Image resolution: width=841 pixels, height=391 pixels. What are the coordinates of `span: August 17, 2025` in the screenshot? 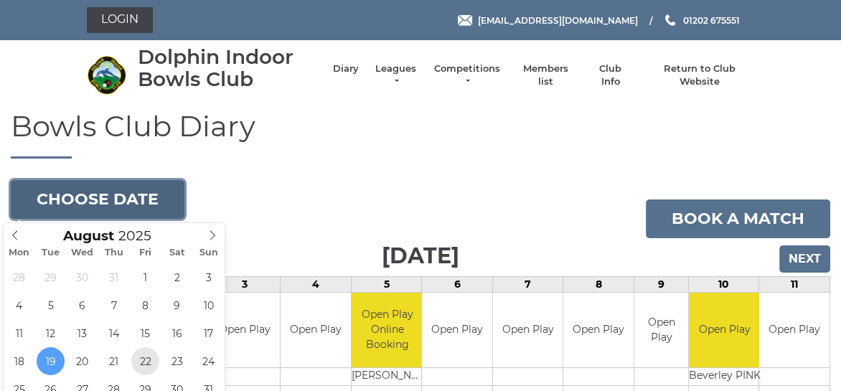 It's located at (208, 333).